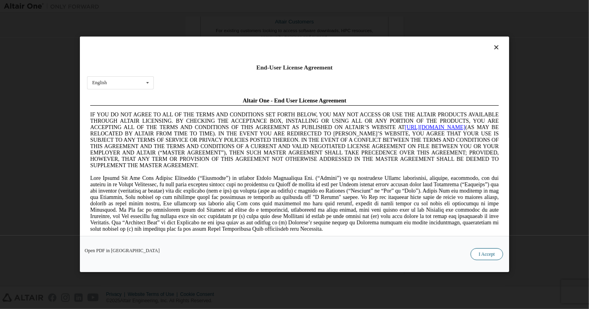 The height and width of the screenshot is (309, 589). Describe the element at coordinates (99, 83) in the screenshot. I see `div: English` at that location.